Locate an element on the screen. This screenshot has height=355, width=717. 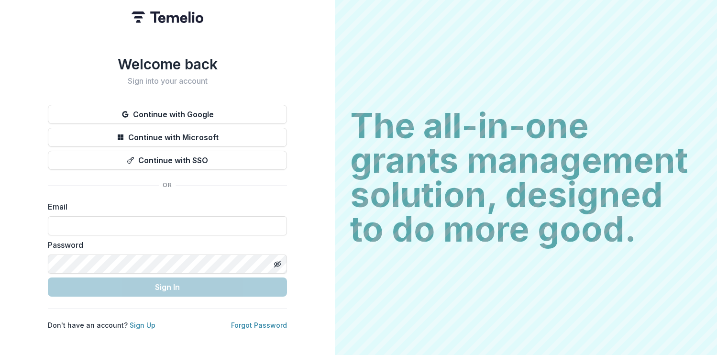
button: Toggle password visibility is located at coordinates (277, 264).